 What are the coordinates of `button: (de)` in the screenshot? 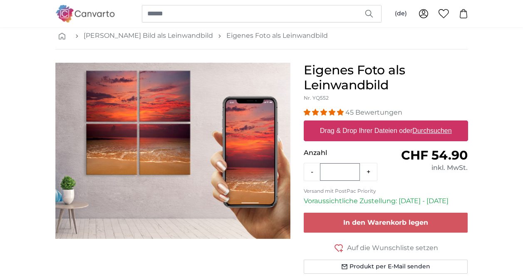 It's located at (400, 14).